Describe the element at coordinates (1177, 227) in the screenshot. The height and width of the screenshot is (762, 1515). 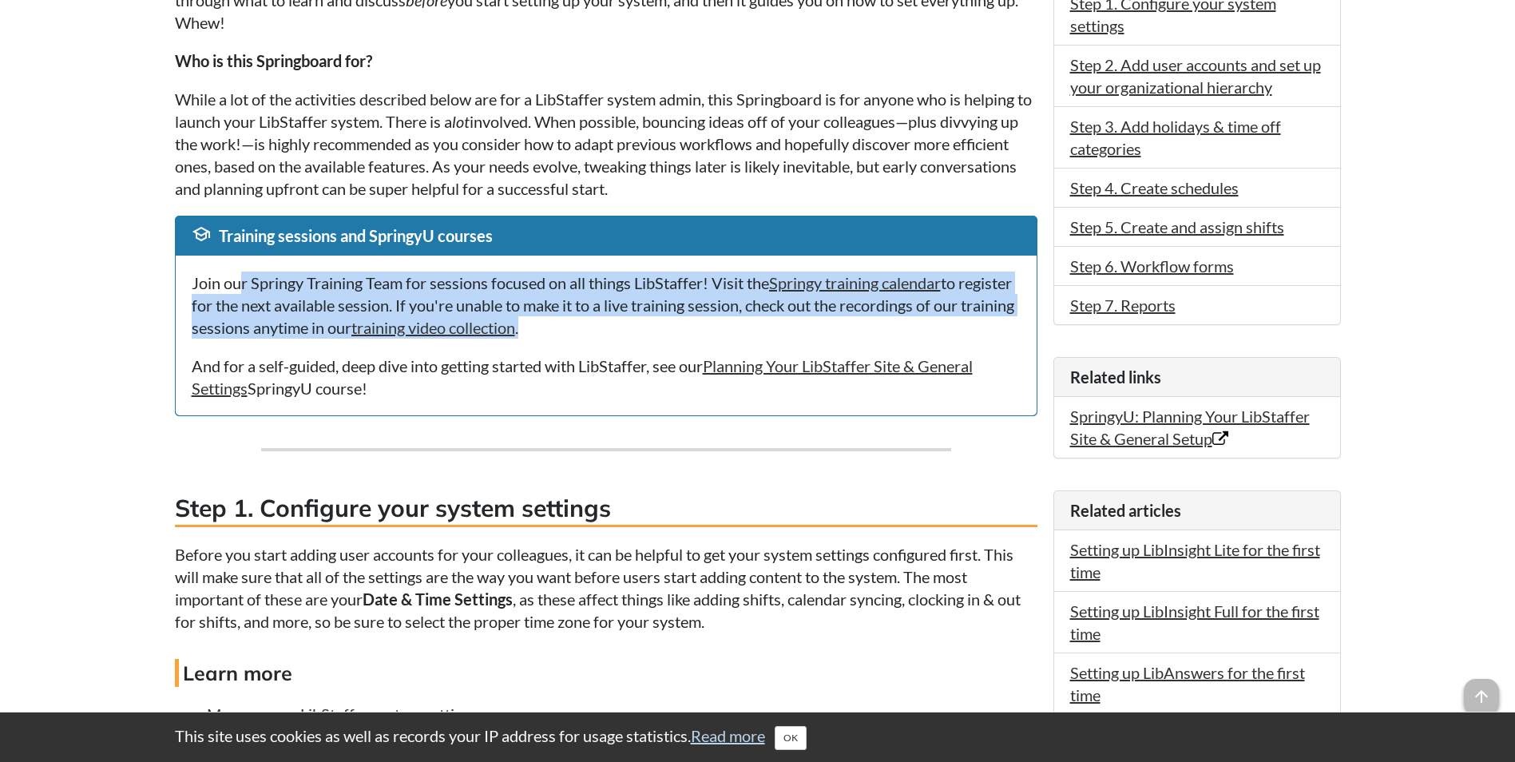
I see `a: Step 5. Create and assign shifts` at that location.